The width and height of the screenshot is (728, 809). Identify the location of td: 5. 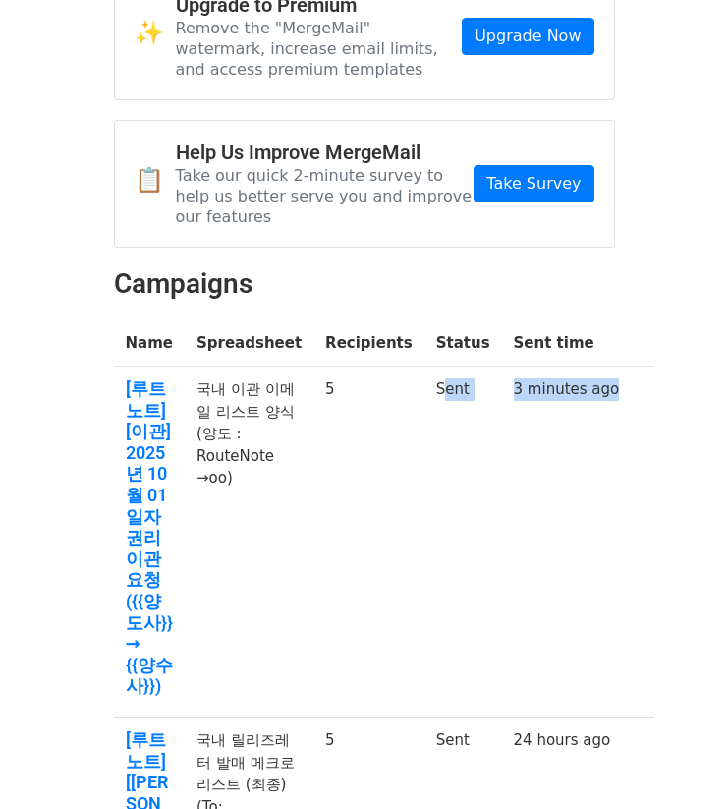
(368, 541).